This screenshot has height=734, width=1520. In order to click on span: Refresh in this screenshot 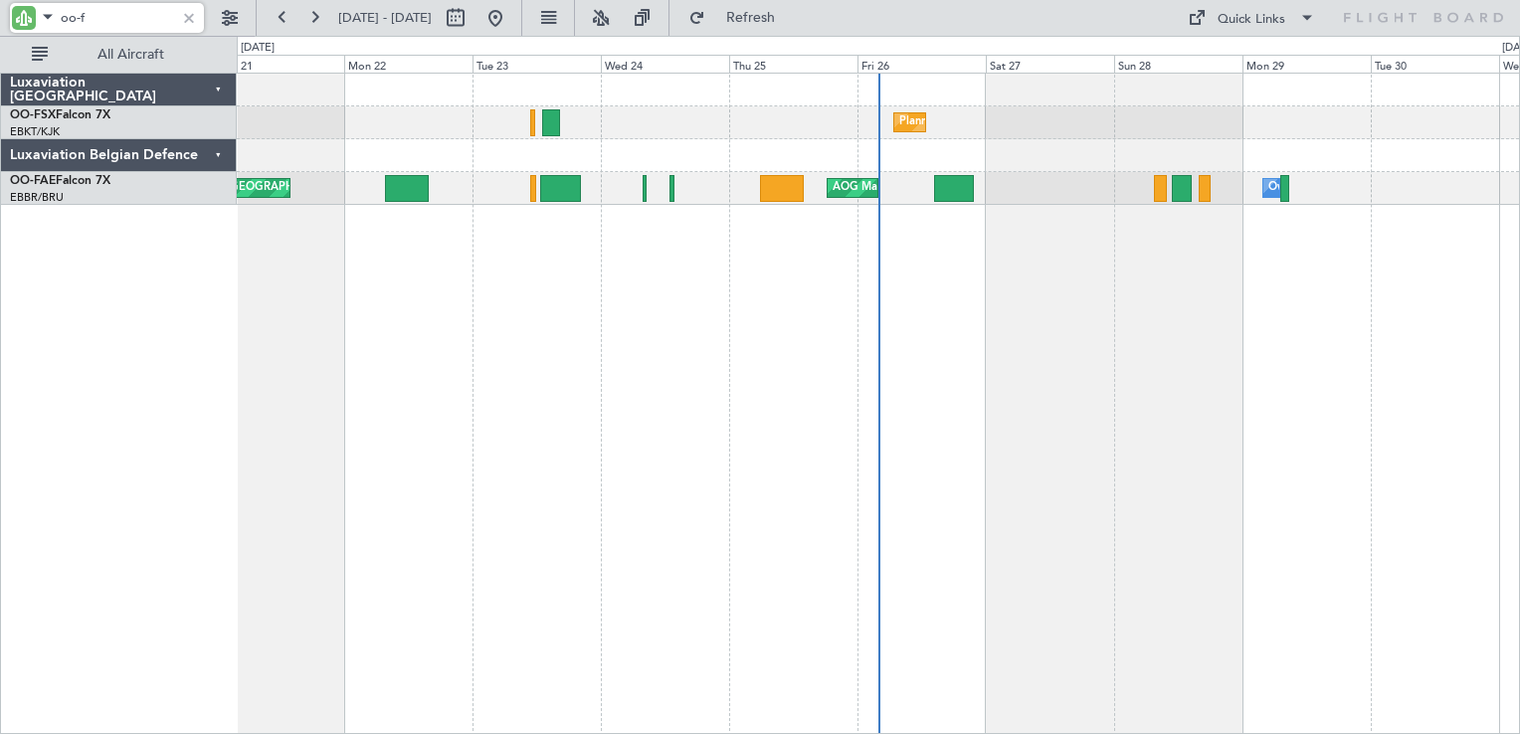, I will do `click(751, 18)`.